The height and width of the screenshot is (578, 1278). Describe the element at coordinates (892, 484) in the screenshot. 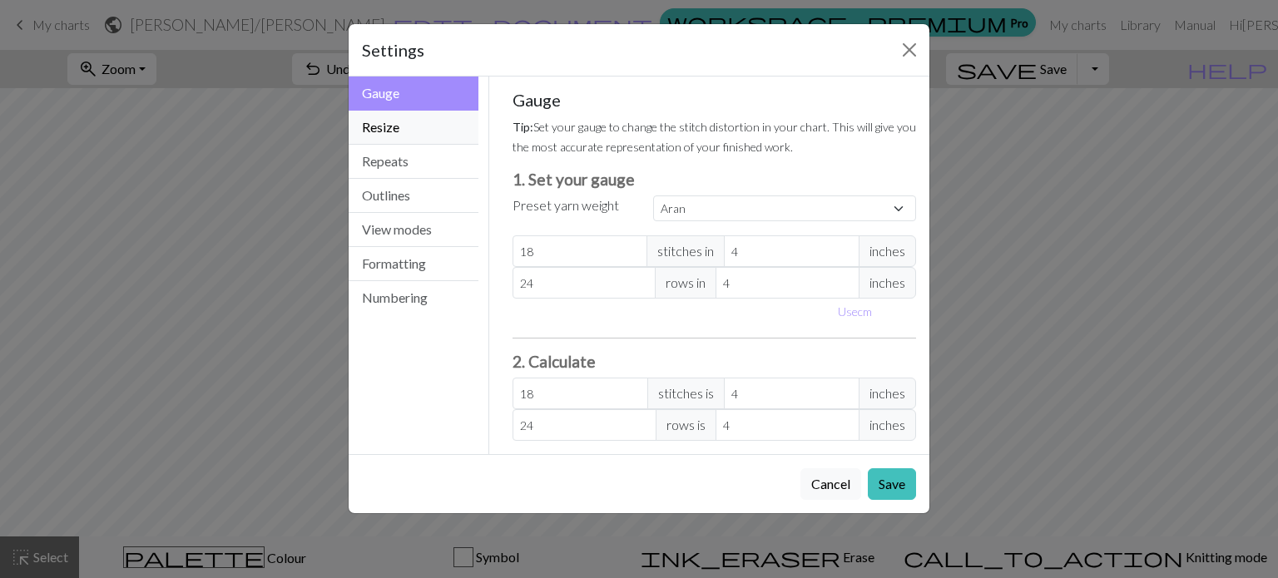

I see `button: Save` at that location.